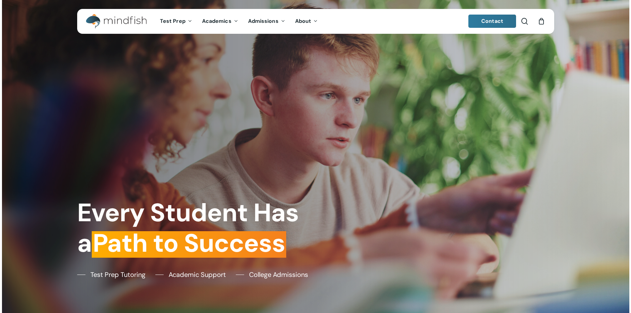 This screenshot has width=631, height=313. What do you see at coordinates (272, 275) in the screenshot?
I see `a: College Admissions` at bounding box center [272, 275].